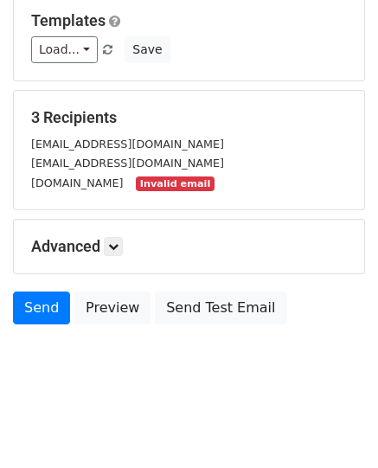 This screenshot has width=378, height=468. What do you see at coordinates (64, 49) in the screenshot?
I see `a: Load...` at bounding box center [64, 49].